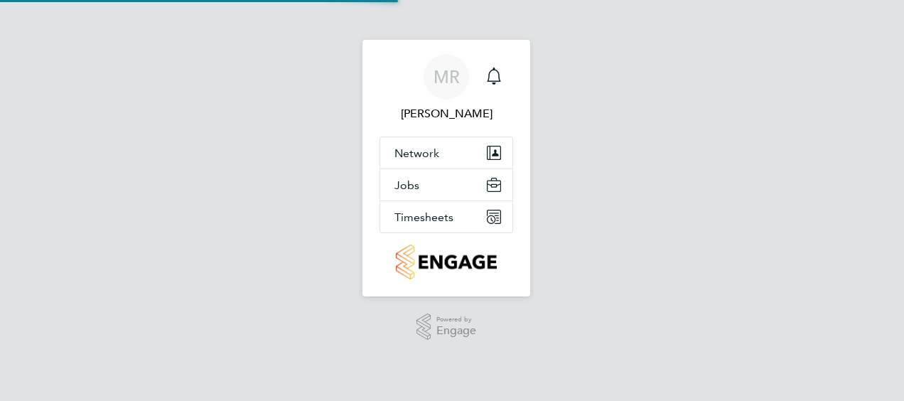 The height and width of the screenshot is (401, 904). What do you see at coordinates (446, 153) in the screenshot?
I see `button: Network` at bounding box center [446, 153].